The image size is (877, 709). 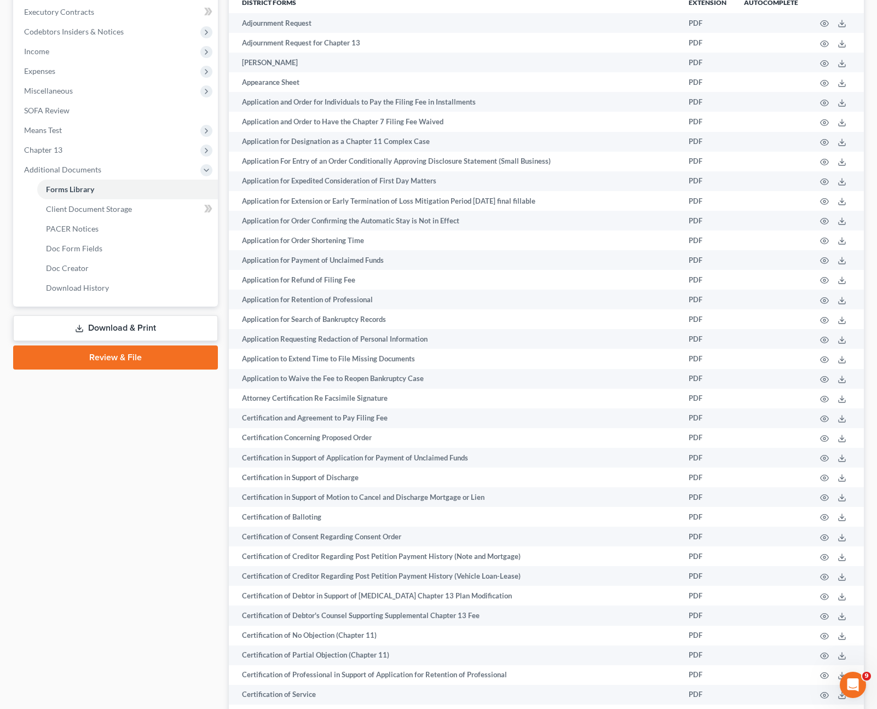 I want to click on span: Doc Creator, so click(x=67, y=268).